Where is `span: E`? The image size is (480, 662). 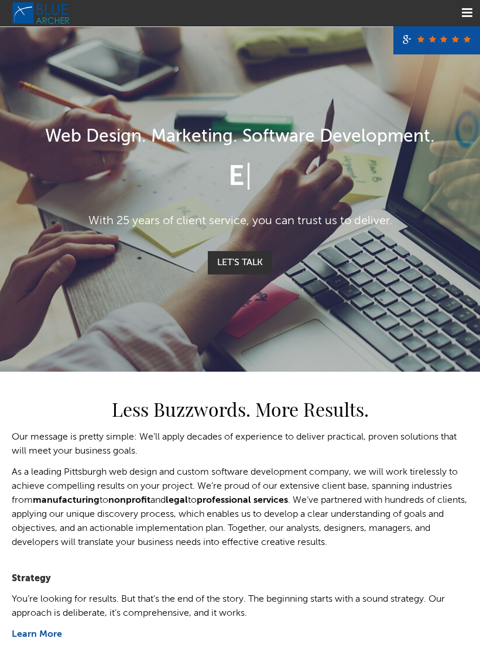
span: E is located at coordinates (237, 177).